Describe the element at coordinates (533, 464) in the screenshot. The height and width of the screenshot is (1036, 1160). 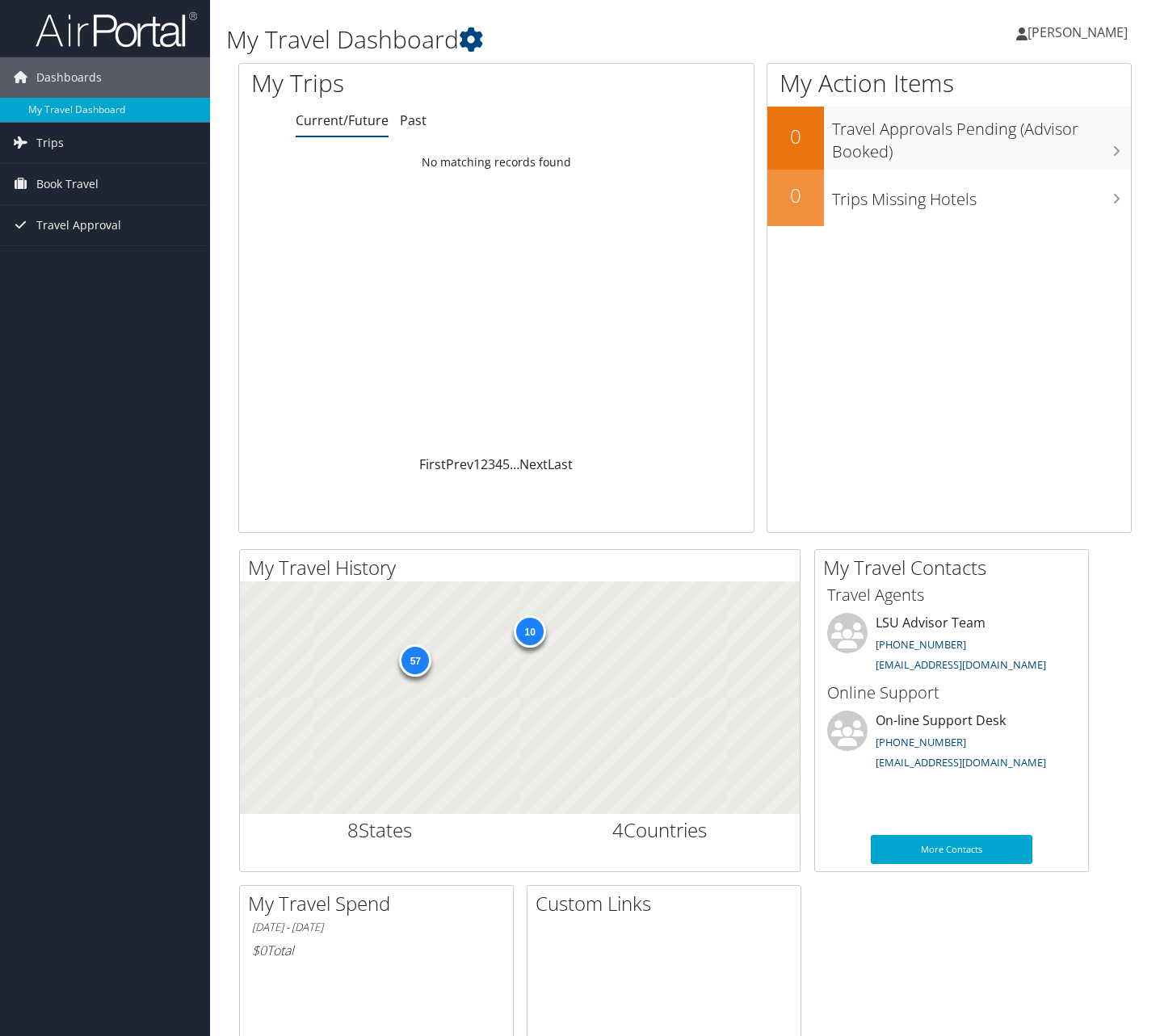
I see `a: Next` at that location.